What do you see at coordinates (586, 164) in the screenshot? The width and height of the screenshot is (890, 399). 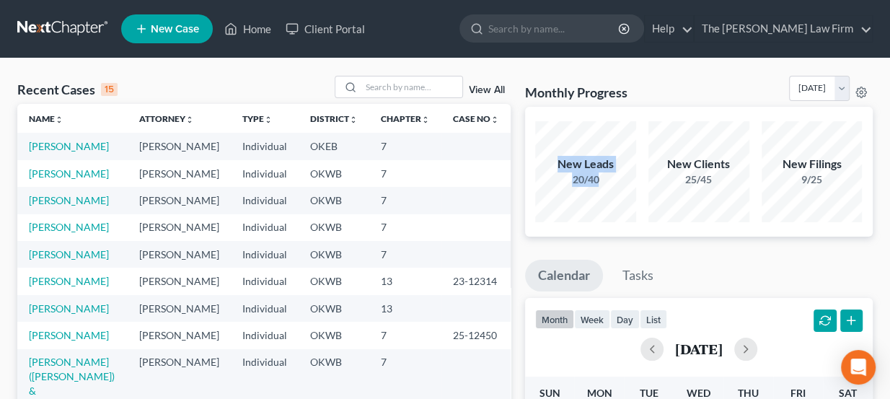 I see `div: New Leads` at bounding box center [586, 164].